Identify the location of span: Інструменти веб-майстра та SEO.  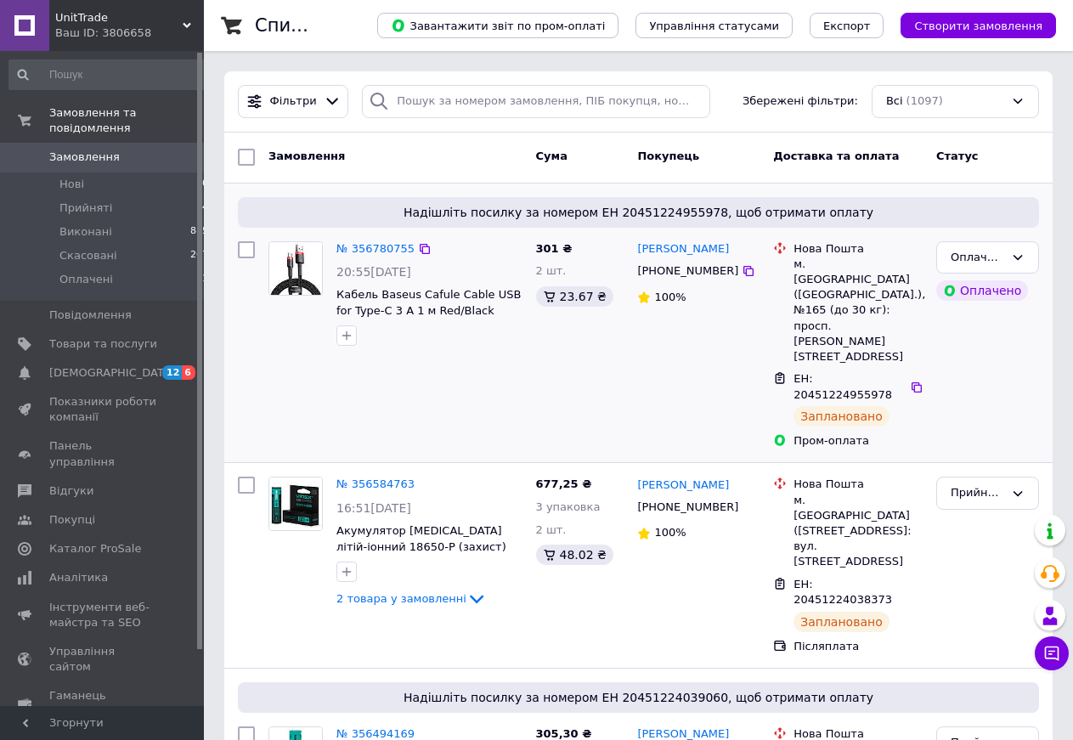
(103, 615).